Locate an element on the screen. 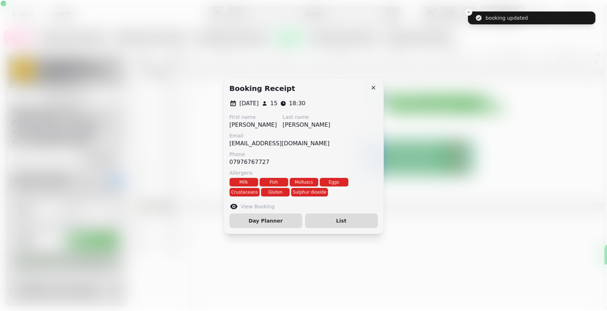  label: Email is located at coordinates (280, 136).